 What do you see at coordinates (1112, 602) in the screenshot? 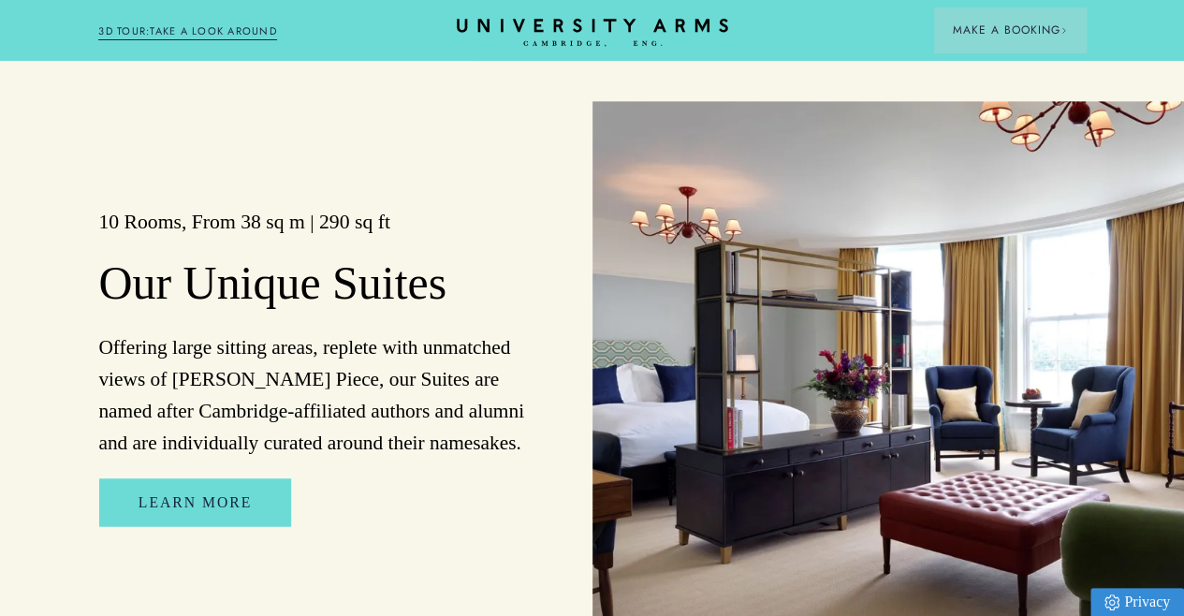
I see `img: Privacy` at bounding box center [1112, 602].